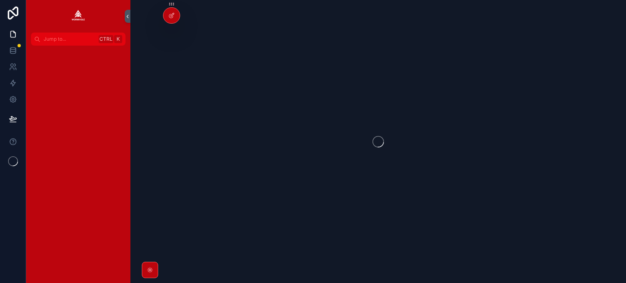 Image resolution: width=626 pixels, height=283 pixels. I want to click on span: Ctrl, so click(106, 39).